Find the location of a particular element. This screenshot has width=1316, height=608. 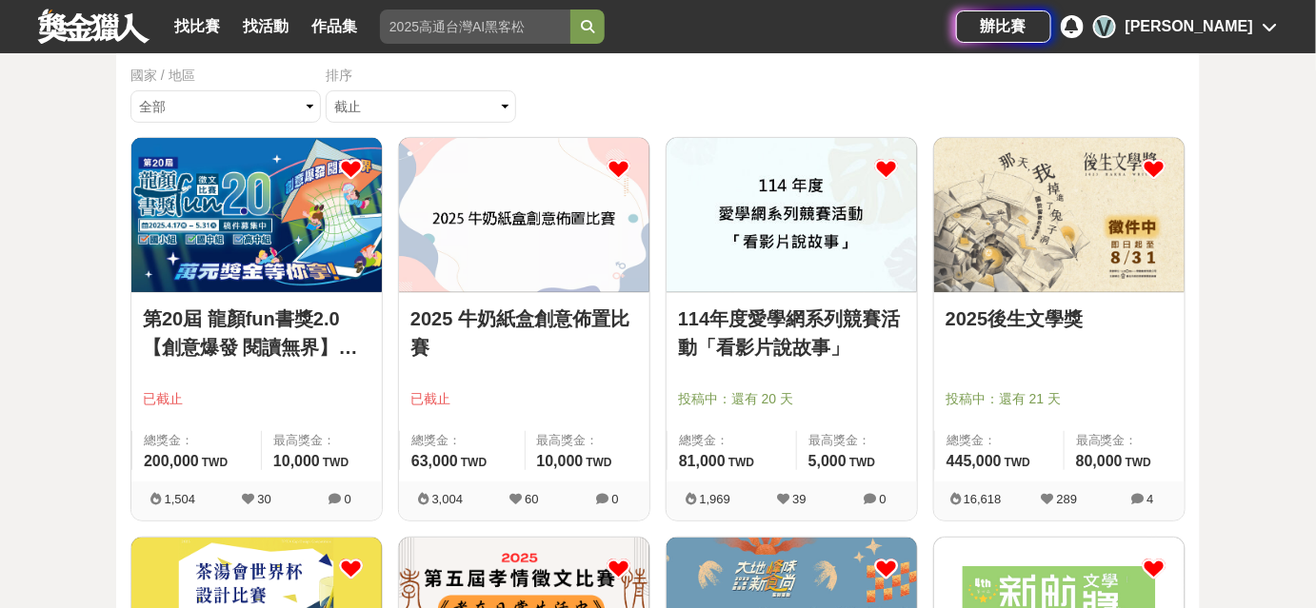

a: 第20屆 龍顏fun書獎2.0【創意爆發 閱讀無界】文字與影音都行！閱讀心得比賽萬元獎金等你拿！ is located at coordinates (256, 333).